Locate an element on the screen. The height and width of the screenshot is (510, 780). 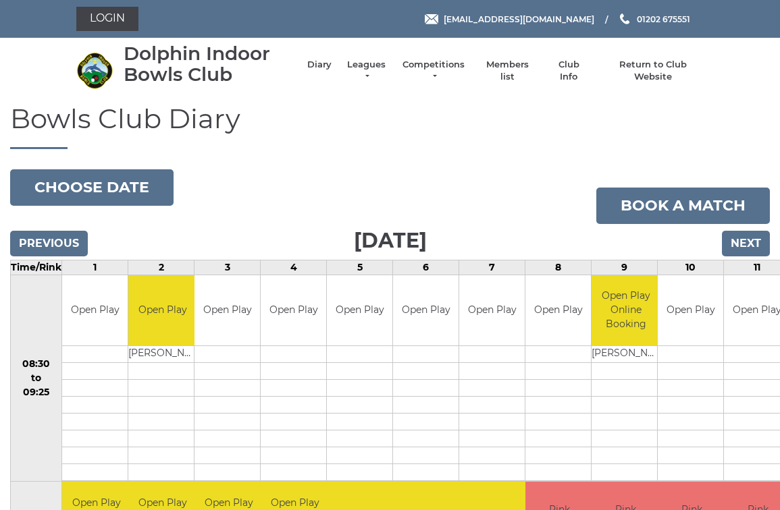
td: 9 is located at coordinates (624, 267).